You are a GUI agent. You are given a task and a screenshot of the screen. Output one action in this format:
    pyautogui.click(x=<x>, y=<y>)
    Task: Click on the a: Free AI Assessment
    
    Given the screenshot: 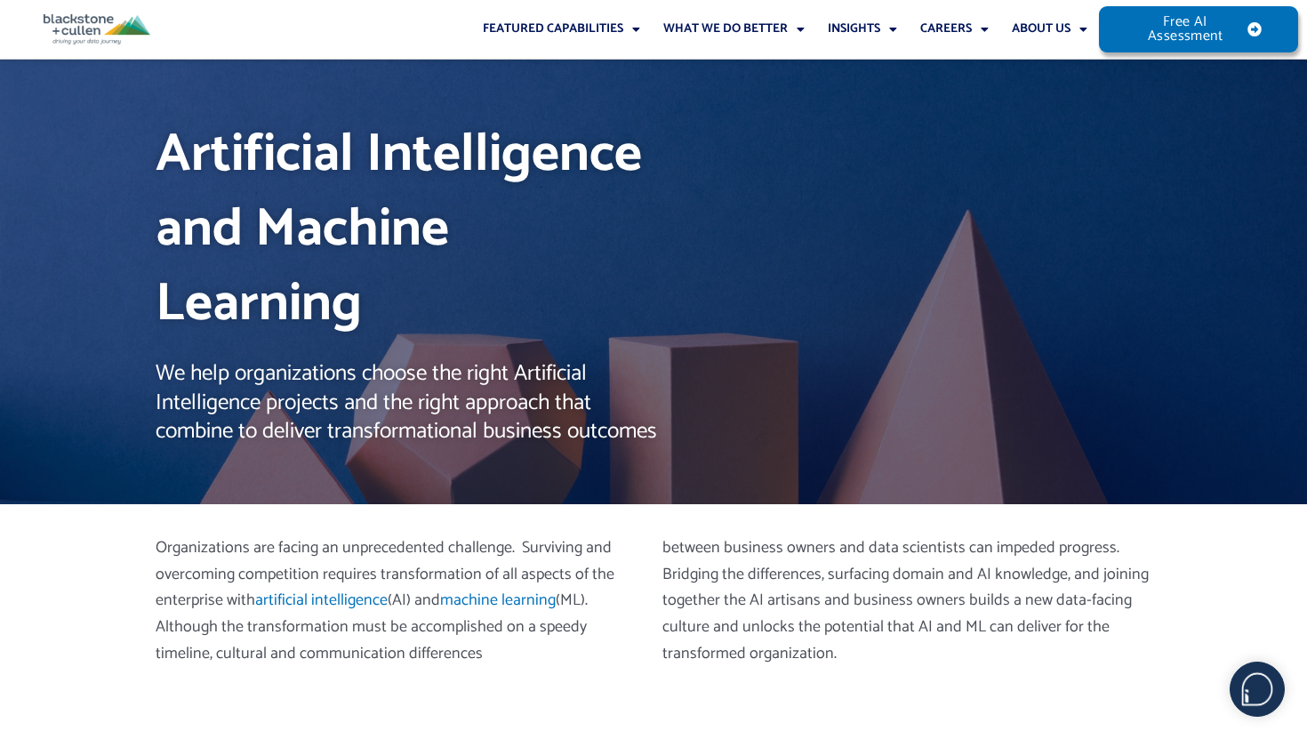 What is the action you would take?
    pyautogui.click(x=1198, y=29)
    